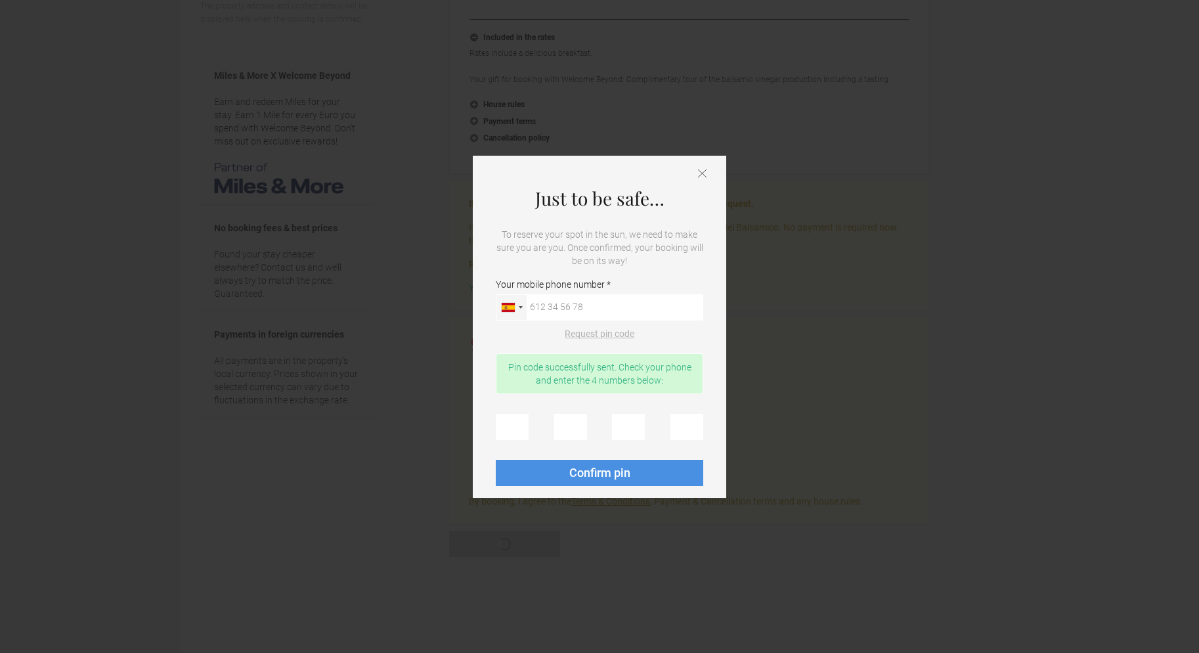  Describe the element at coordinates (599, 374) in the screenshot. I see `div: Pin code successfully sent. Check your phone and enter the 4 numbers below:` at that location.